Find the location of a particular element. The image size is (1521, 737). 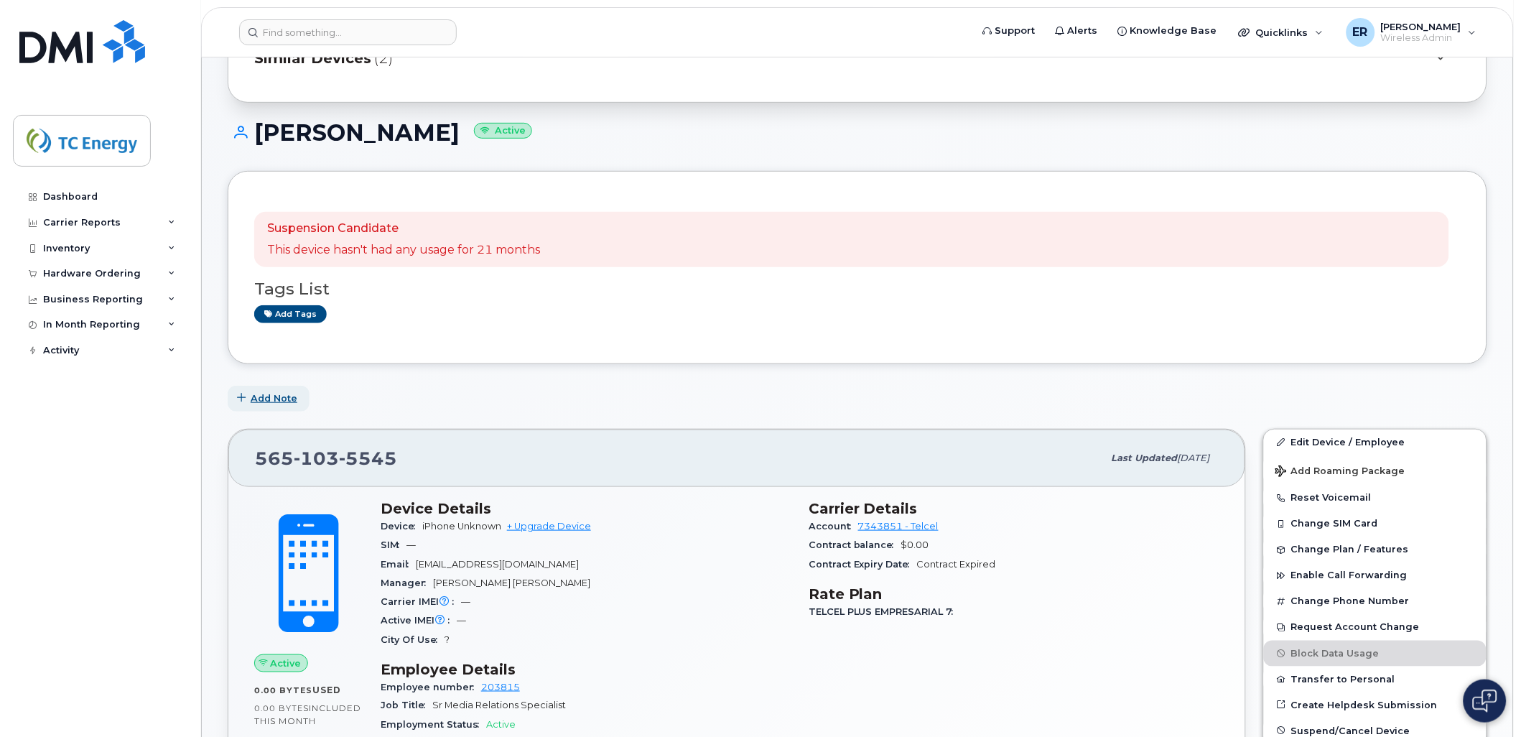

span: Sr Media Relations Specialist is located at coordinates (499, 705).